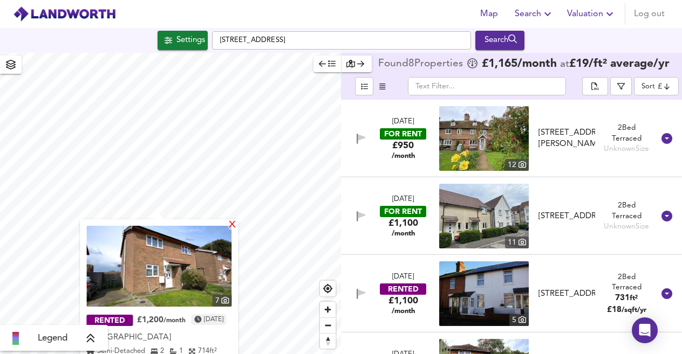 This screenshot has width=682, height=354. What do you see at coordinates (422, 64) in the screenshot?
I see `div: Found 8 Propert ies` at bounding box center [422, 64].